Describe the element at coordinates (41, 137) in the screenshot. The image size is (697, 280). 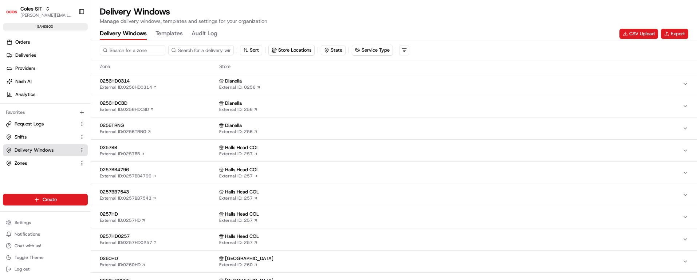
I see `a: Shifts` at that location.